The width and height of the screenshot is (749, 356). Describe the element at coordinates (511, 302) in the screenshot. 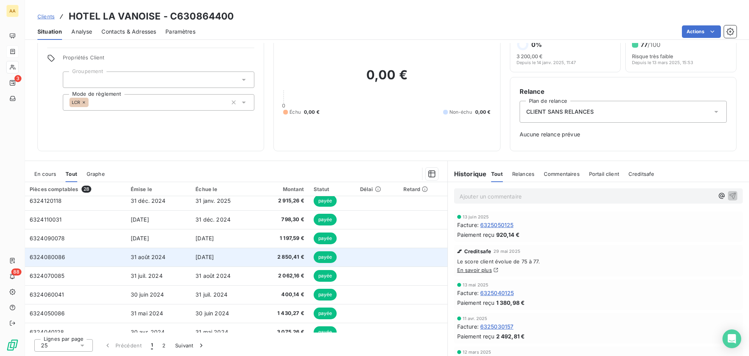

I see `span: 1 380,98 €` at that location.